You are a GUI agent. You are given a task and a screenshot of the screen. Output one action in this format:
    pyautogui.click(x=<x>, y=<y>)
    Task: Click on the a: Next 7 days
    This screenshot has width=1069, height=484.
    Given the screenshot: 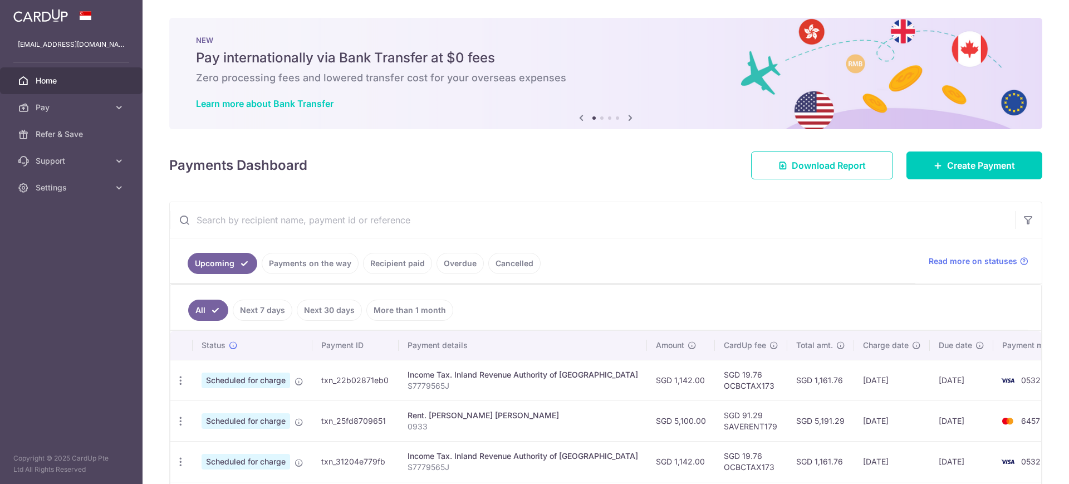 What is the action you would take?
    pyautogui.click(x=262, y=310)
    